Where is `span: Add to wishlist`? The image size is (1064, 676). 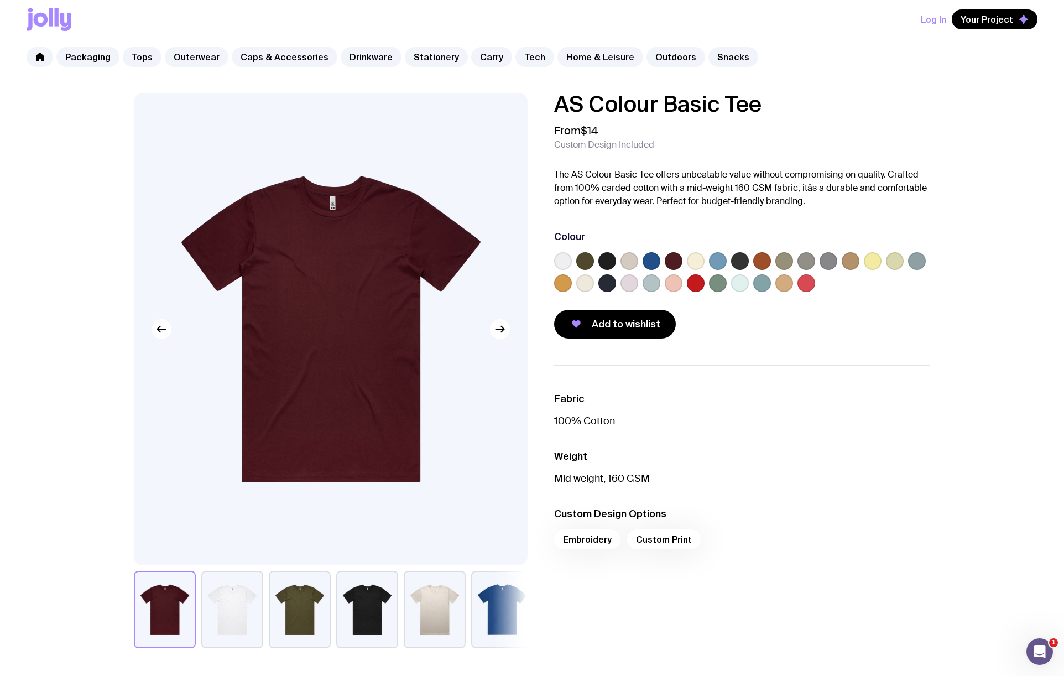
span: Add to wishlist is located at coordinates (626, 324).